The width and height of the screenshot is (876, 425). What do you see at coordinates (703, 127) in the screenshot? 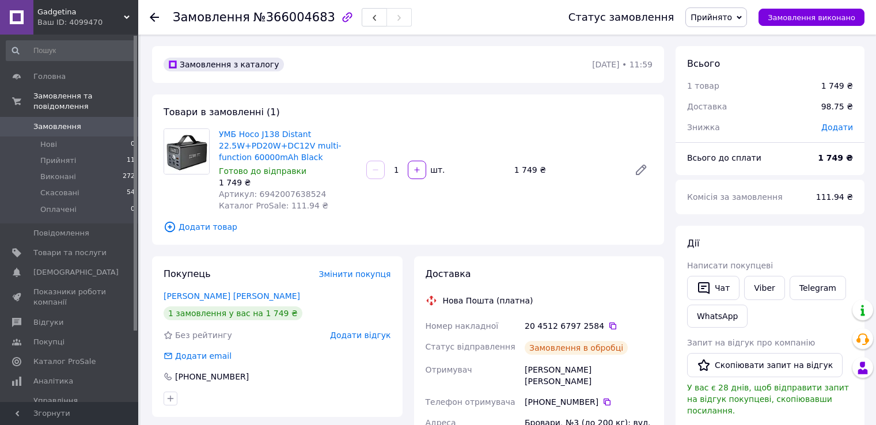
I see `span: Знижка` at bounding box center [703, 127].